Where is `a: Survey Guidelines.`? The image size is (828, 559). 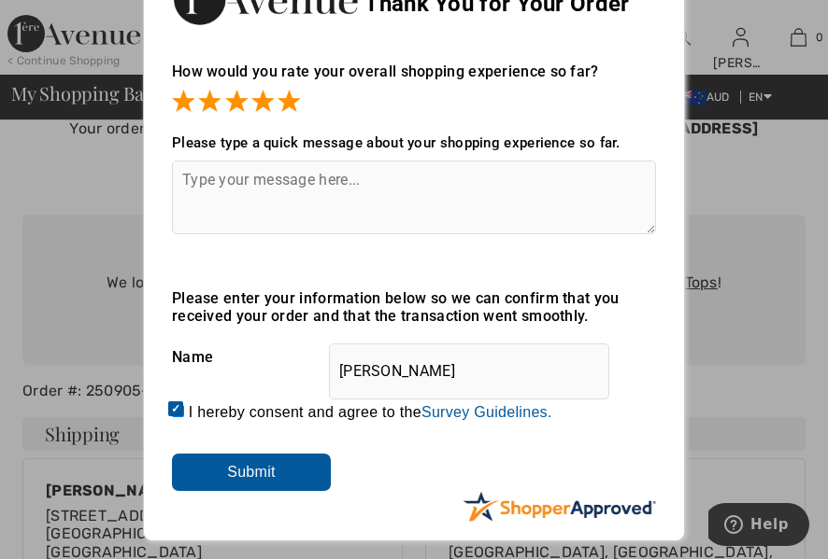
a: Survey Guidelines. is located at coordinates (487, 412).